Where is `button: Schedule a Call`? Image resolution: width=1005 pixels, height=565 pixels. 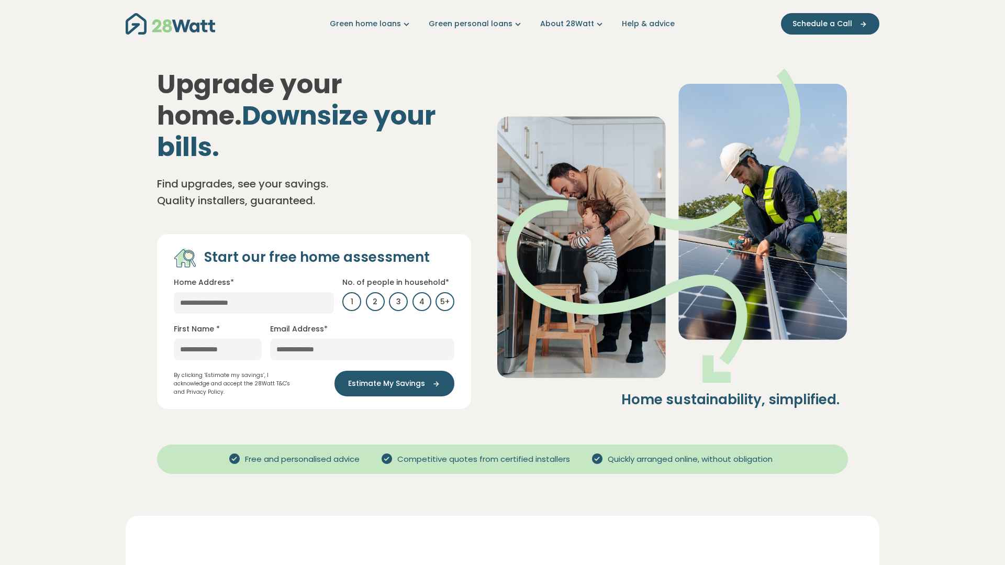
button: Schedule a Call is located at coordinates (830, 24).